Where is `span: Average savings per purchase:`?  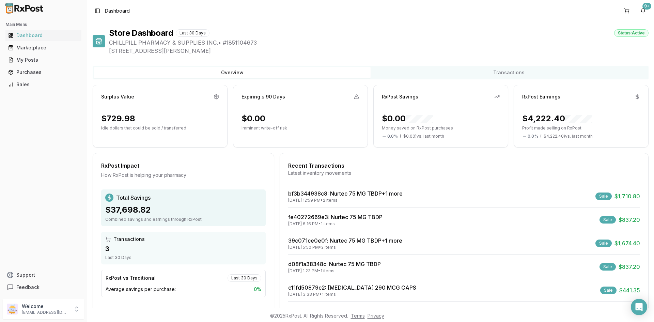 span: Average savings per purchase: is located at coordinates (141, 289).